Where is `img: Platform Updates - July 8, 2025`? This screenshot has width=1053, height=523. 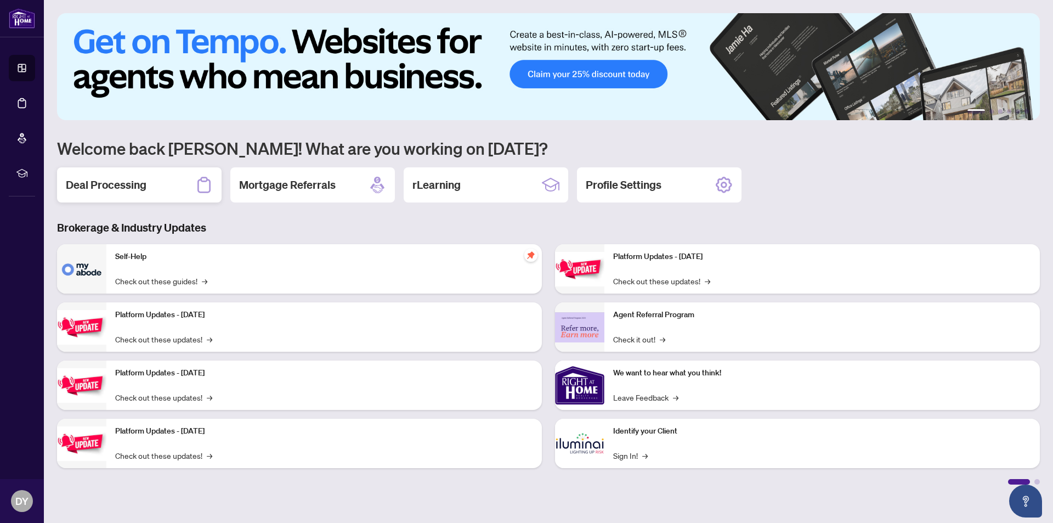
img: Platform Updates - July 8, 2025 is located at coordinates (82, 443).